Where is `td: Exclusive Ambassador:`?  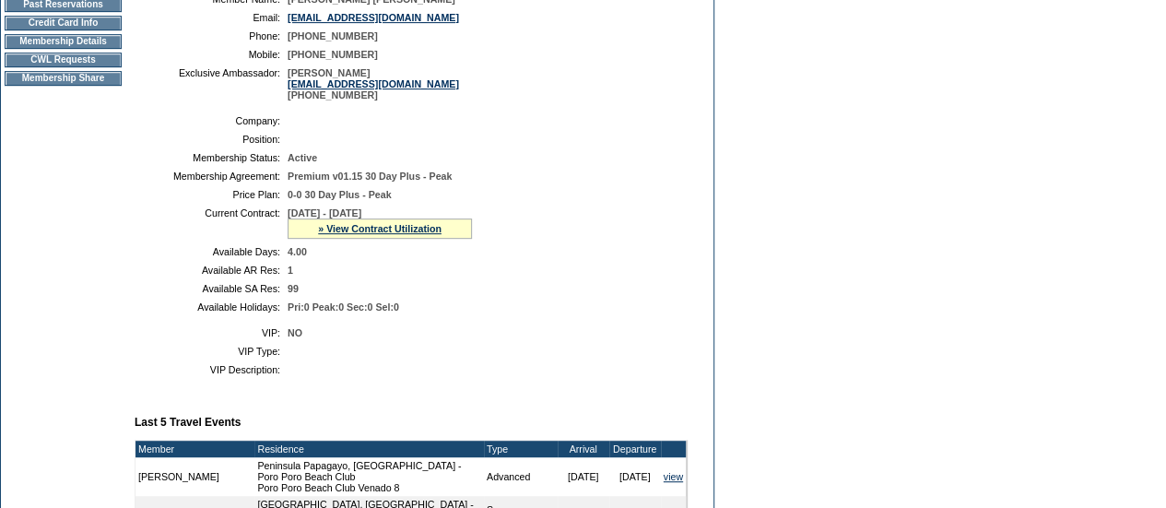 td: Exclusive Ambassador: is located at coordinates (211, 84).